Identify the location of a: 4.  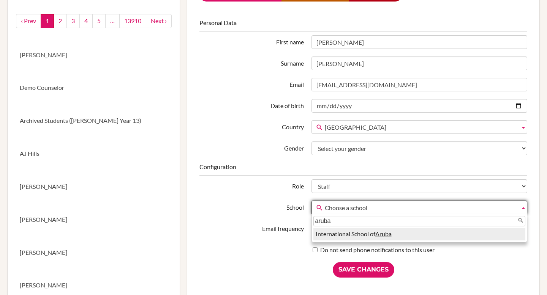
(86, 21).